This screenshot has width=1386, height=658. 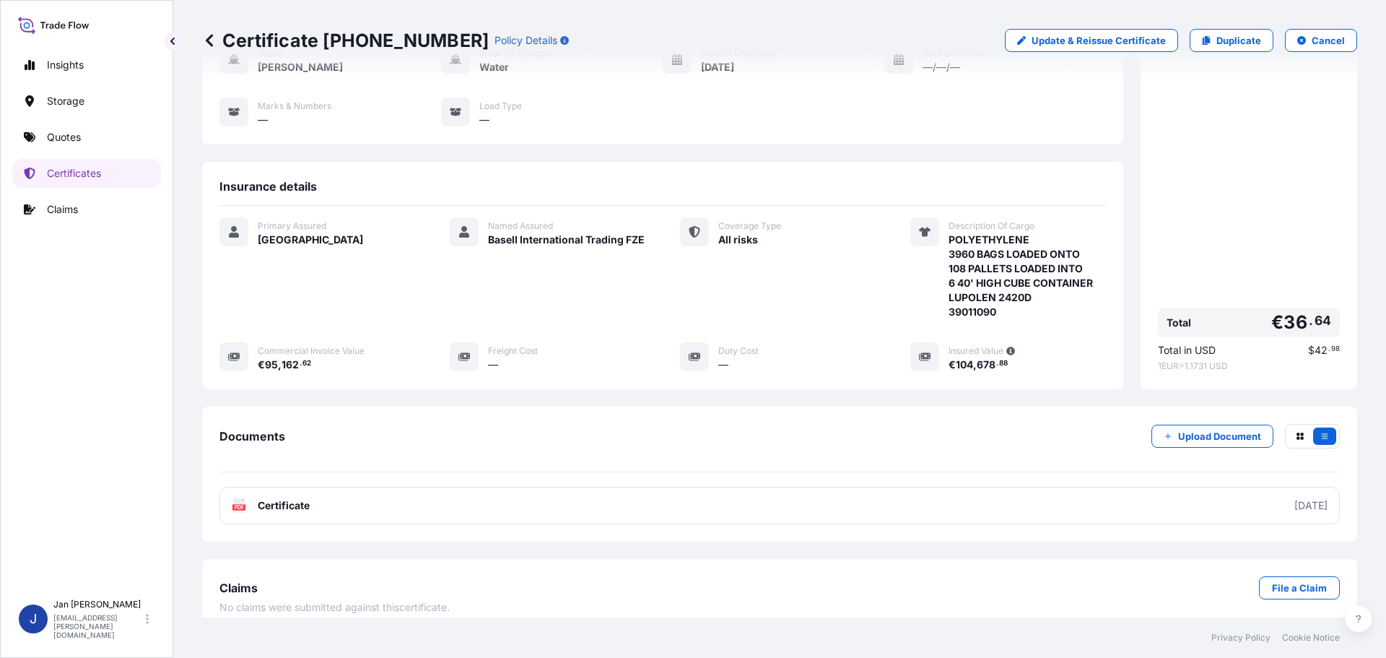 What do you see at coordinates (749, 226) in the screenshot?
I see `span: Coverage Type` at bounding box center [749, 226].